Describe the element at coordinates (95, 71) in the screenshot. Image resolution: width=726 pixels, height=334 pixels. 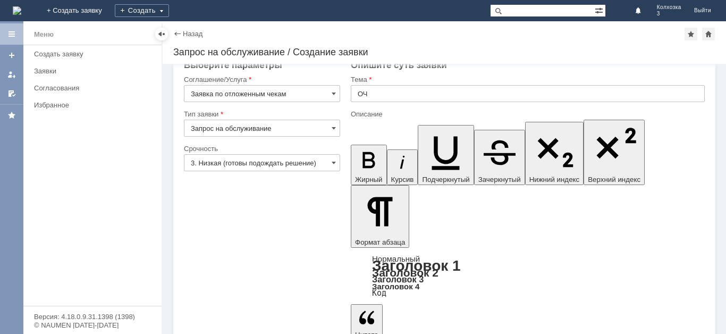
I see `a: Заявки` at that location.